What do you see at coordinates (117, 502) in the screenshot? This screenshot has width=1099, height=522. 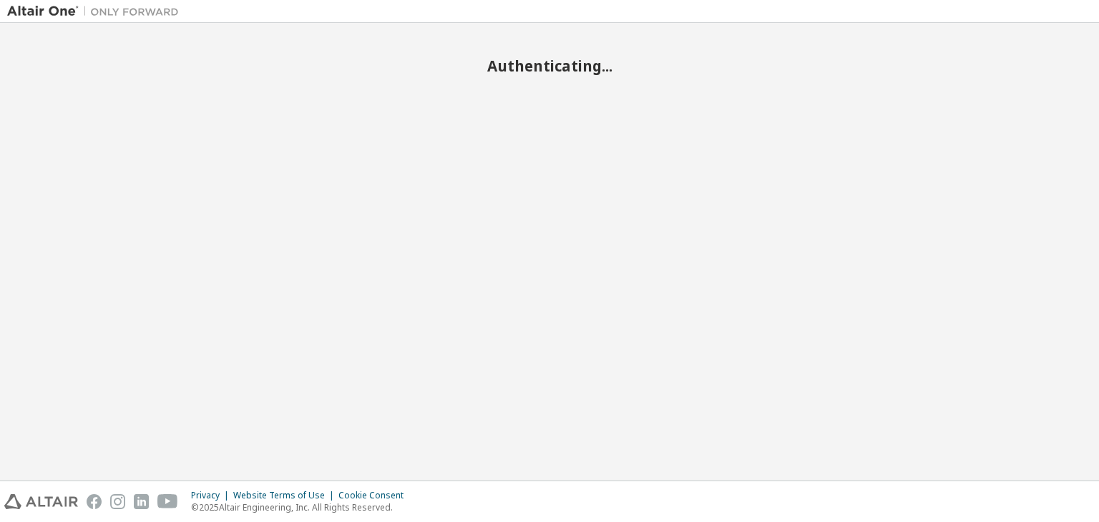 I see `img: instagram.svg` at bounding box center [117, 502].